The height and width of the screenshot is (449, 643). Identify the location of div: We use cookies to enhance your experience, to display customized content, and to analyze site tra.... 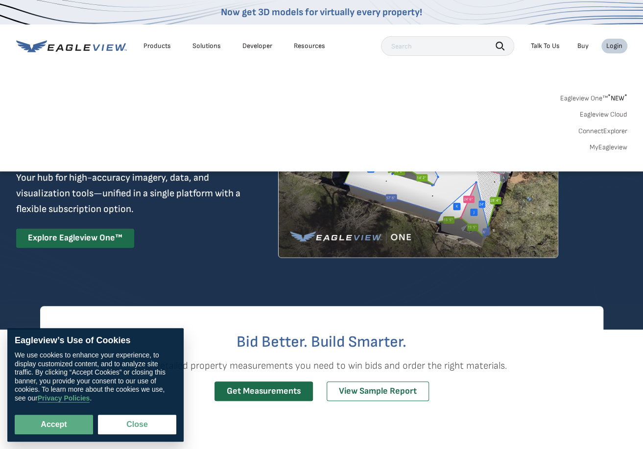
(95, 376).